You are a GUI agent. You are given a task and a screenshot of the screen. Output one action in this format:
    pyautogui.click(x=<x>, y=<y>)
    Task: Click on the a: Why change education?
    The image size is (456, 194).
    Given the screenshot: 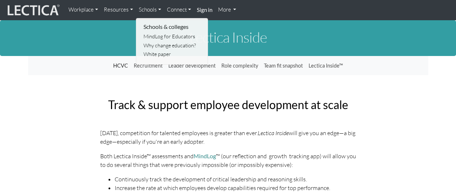 What is the action you would take?
    pyautogui.click(x=172, y=45)
    